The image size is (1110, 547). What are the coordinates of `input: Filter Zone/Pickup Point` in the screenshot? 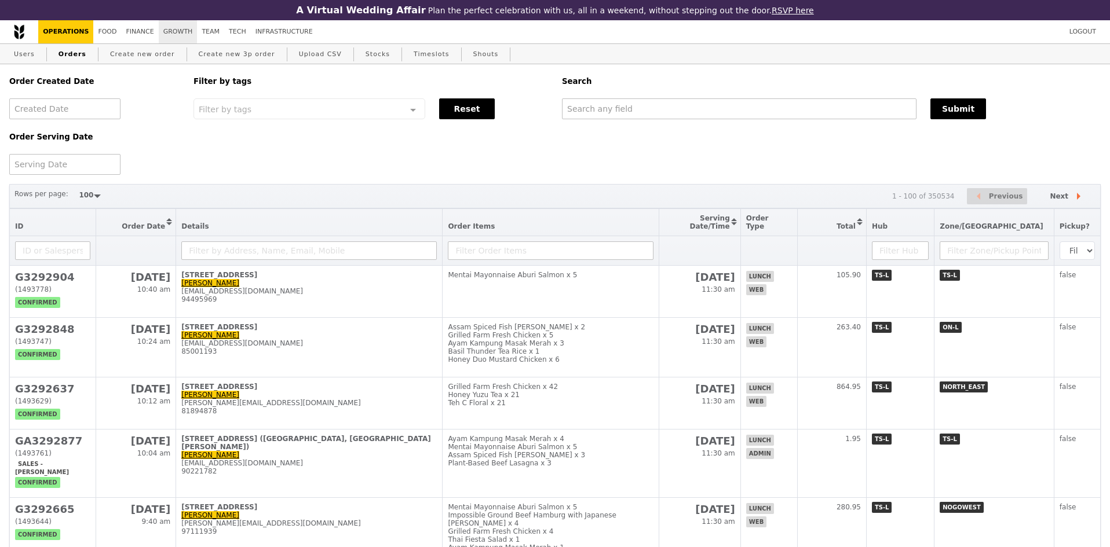 It's located at (994, 251).